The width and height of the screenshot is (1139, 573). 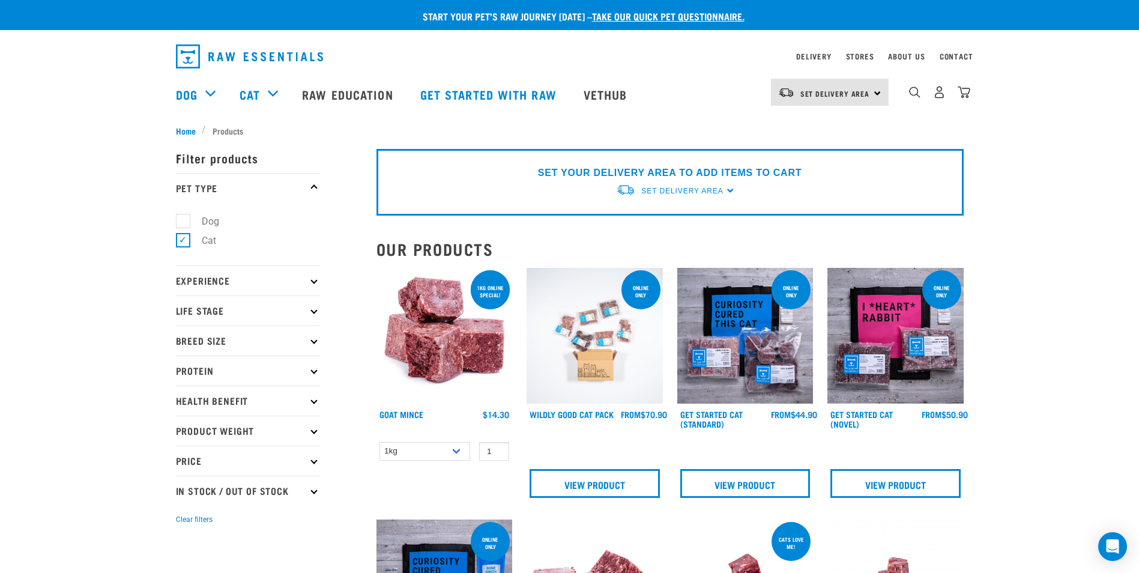 I want to click on img: Cat 0 2sec, so click(x=594, y=336).